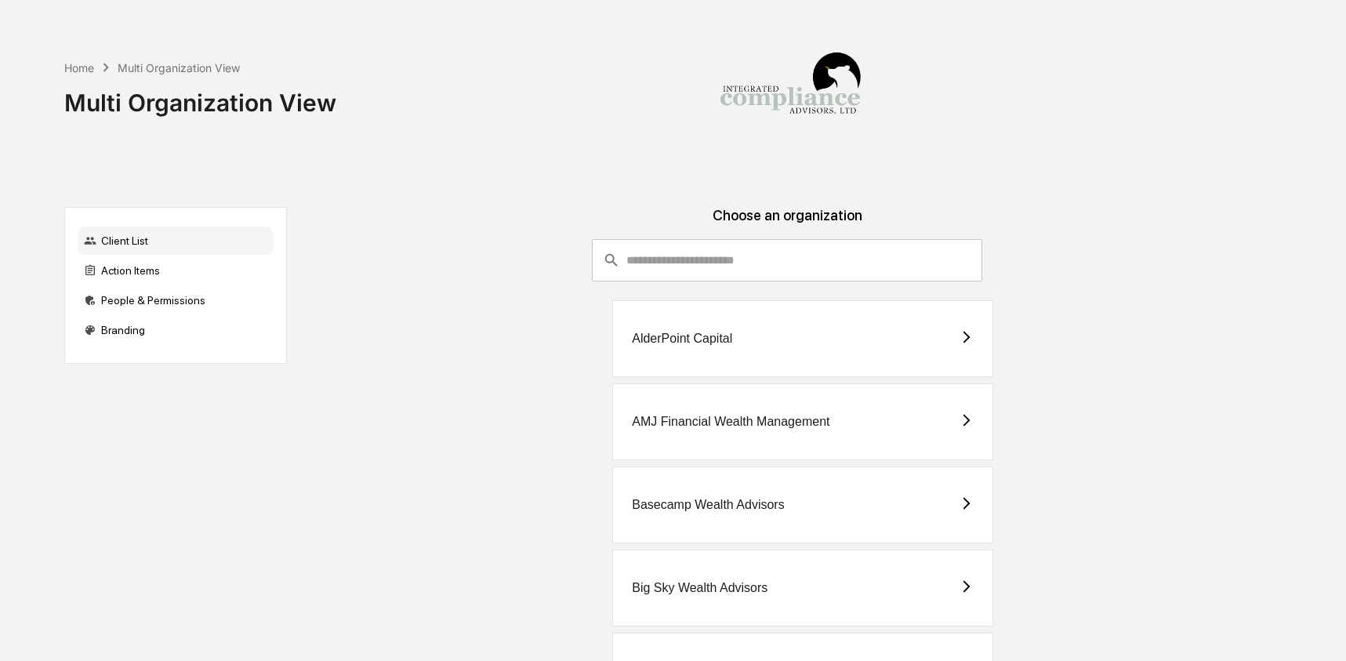 This screenshot has width=1346, height=661. I want to click on div: AMJ Financial Wealth Management, so click(731, 422).